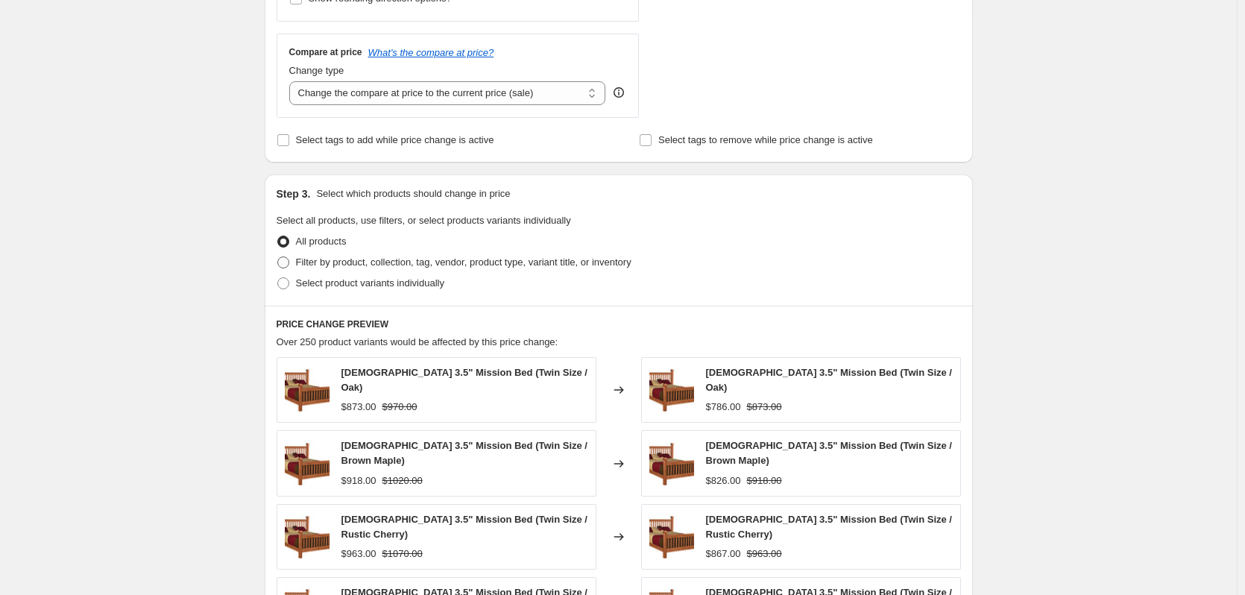  I want to click on span: Select product variants individually, so click(370, 283).